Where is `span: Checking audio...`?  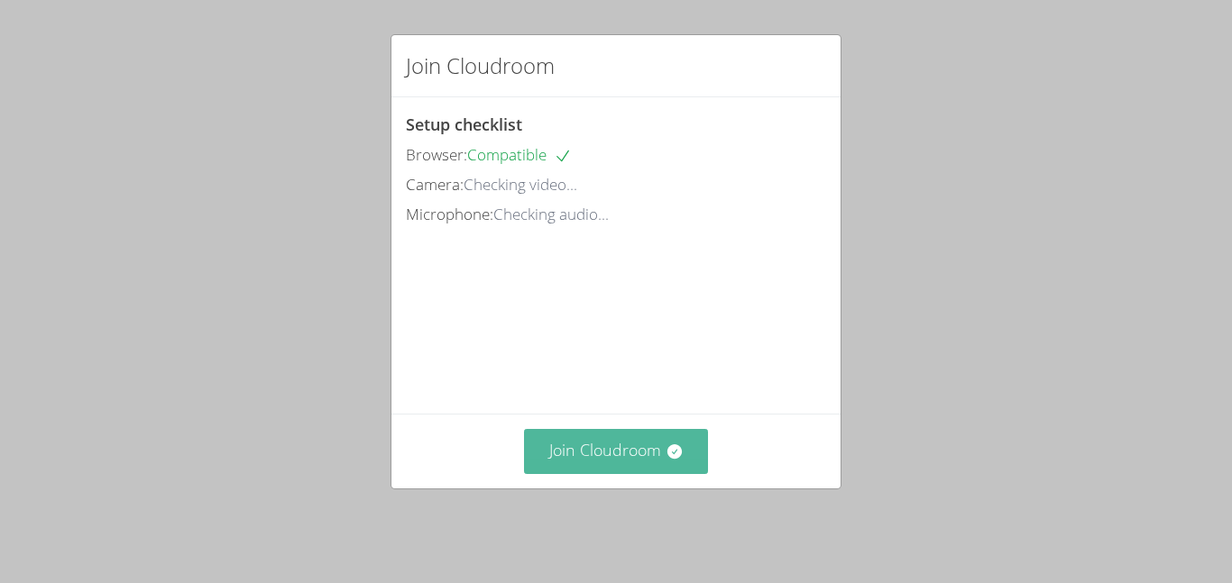 span: Checking audio... is located at coordinates (551, 214).